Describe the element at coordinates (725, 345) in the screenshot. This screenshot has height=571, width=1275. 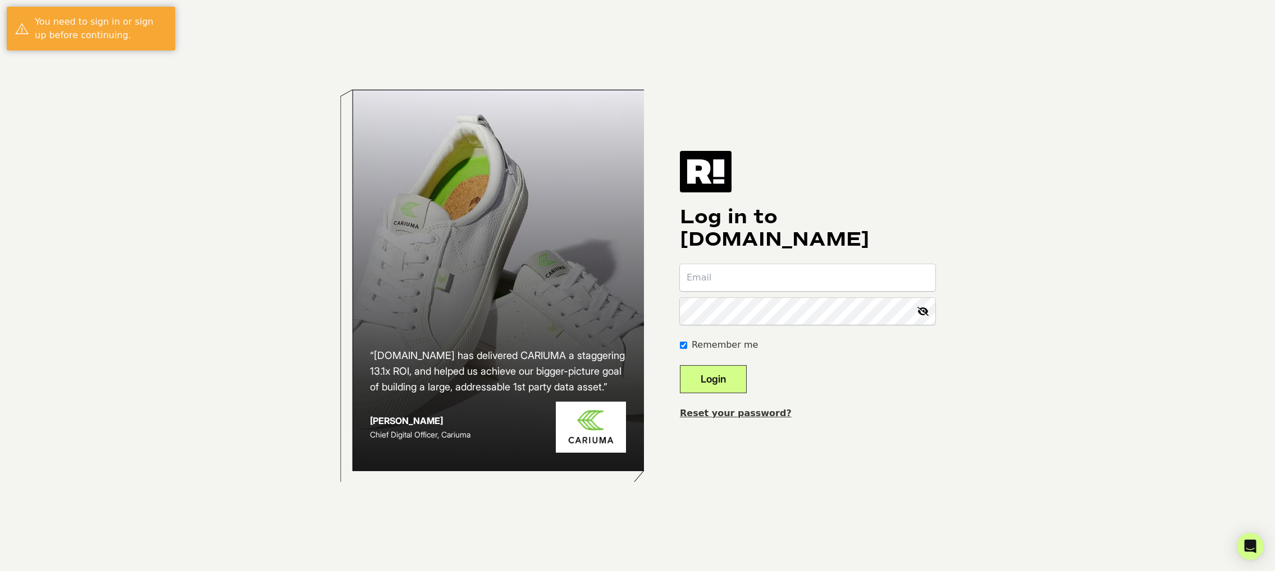
I see `label: Remember me` at that location.